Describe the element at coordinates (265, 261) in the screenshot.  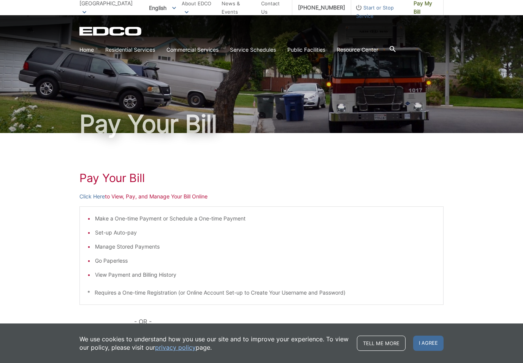
I see `li: Go Paperless` at that location.